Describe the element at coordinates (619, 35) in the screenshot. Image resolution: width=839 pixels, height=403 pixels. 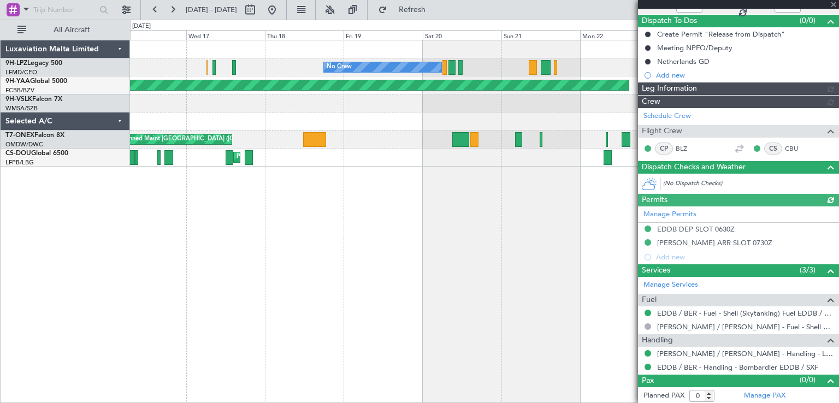
I see `div: Mon 22` at that location.